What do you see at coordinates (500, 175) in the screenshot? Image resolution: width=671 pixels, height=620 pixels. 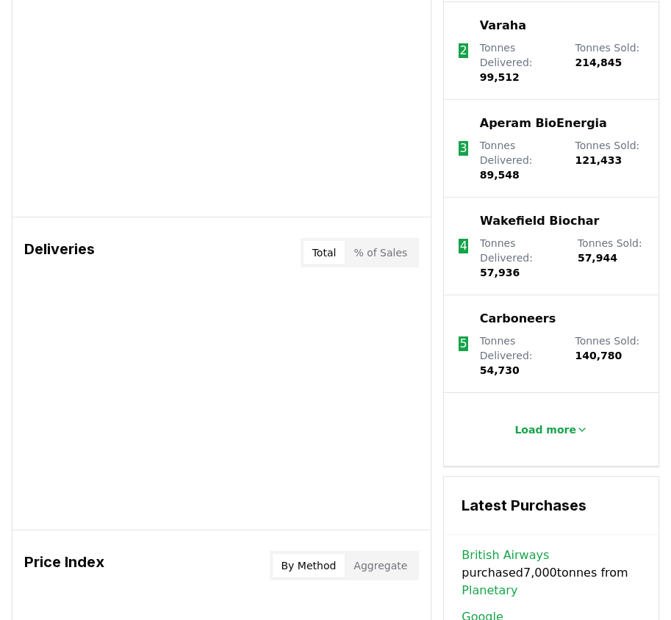 I see `span: 89,548` at bounding box center [500, 175].